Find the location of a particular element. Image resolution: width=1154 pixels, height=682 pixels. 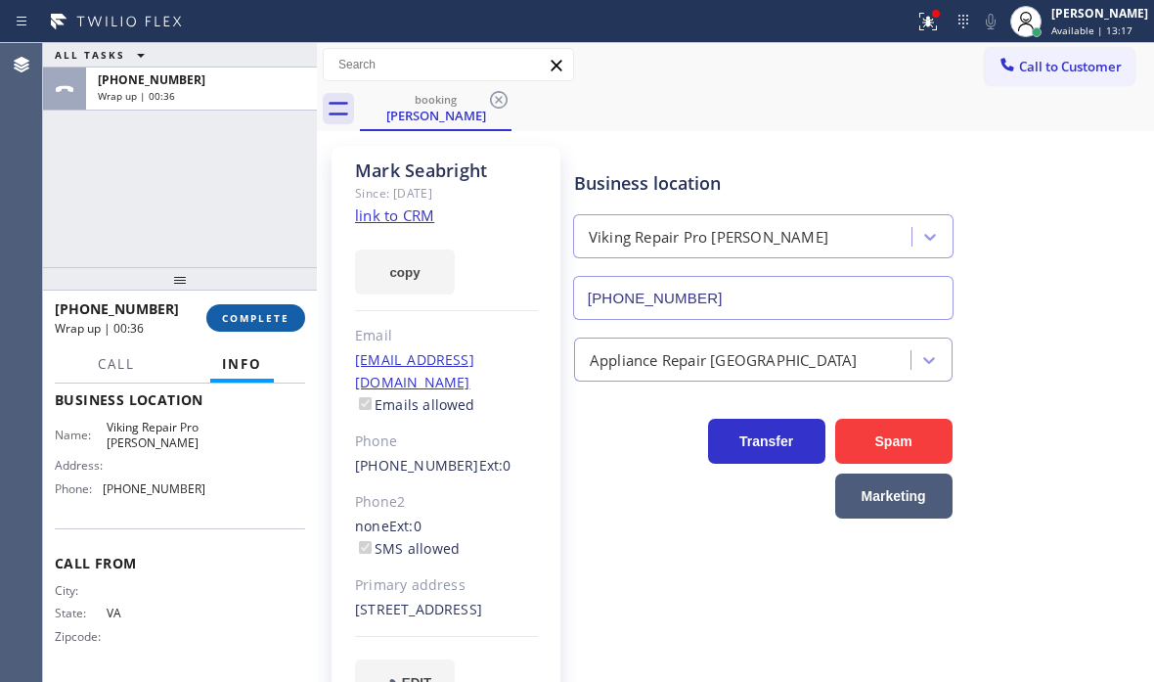

div: Phone is located at coordinates (446, 441).